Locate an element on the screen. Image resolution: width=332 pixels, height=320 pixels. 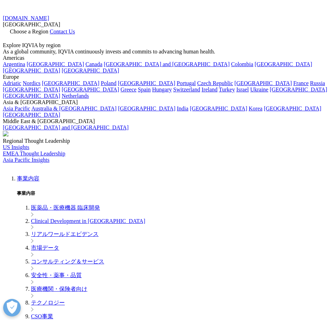
a: テクノロジー is located at coordinates (48, 302).